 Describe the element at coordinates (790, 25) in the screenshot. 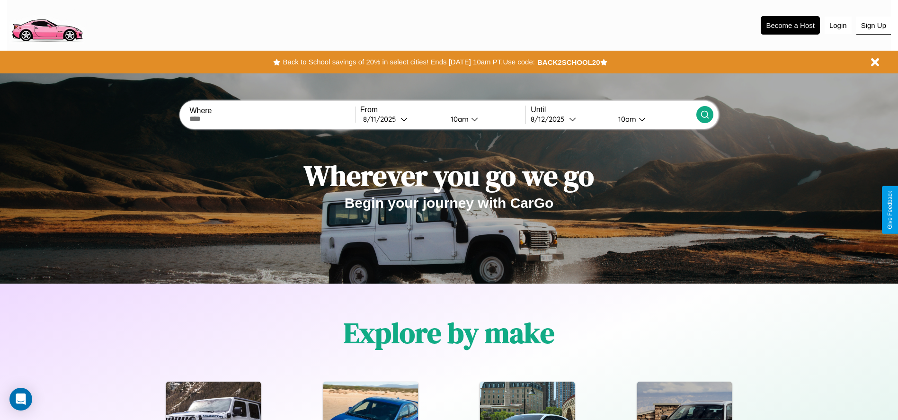

I see `button: Become a Host` at that location.